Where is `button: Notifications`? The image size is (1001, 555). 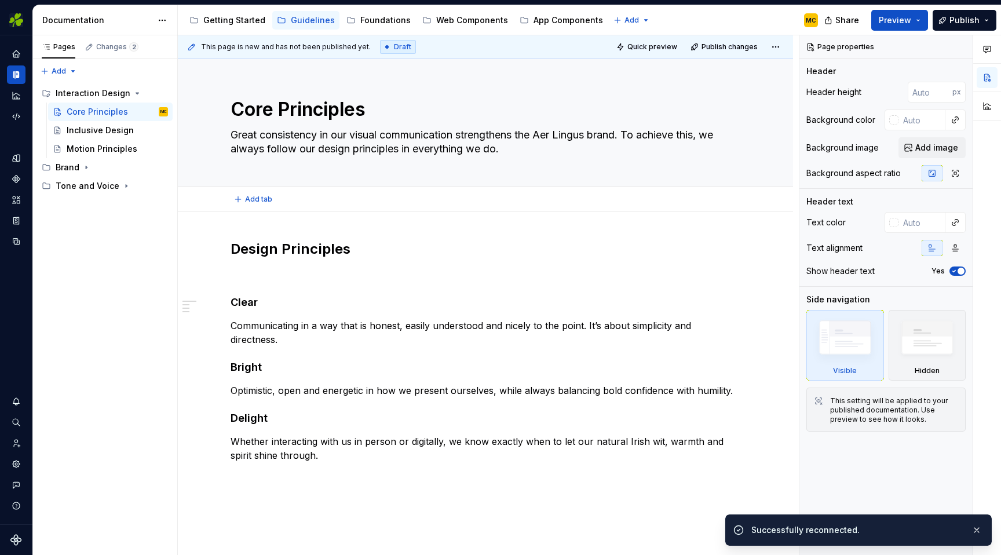 button: Notifications is located at coordinates (16, 401).